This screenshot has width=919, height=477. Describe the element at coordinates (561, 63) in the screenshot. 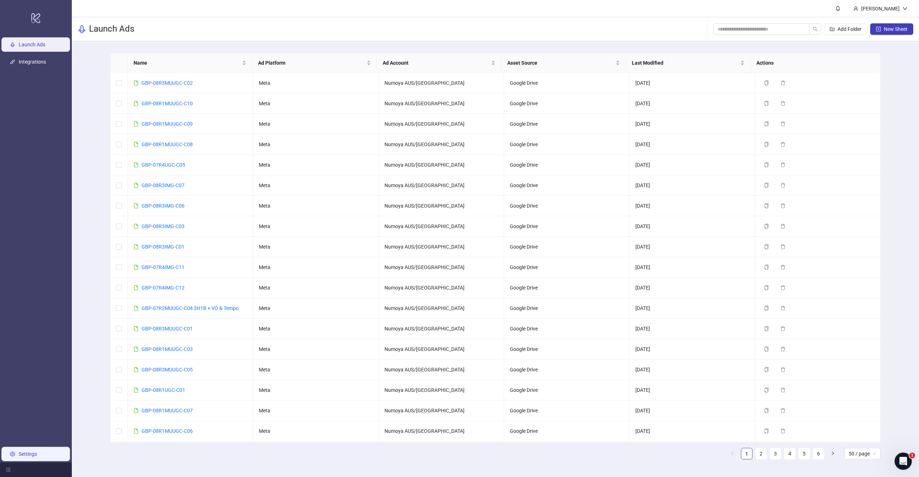

I see `span: Asset Source` at that location.